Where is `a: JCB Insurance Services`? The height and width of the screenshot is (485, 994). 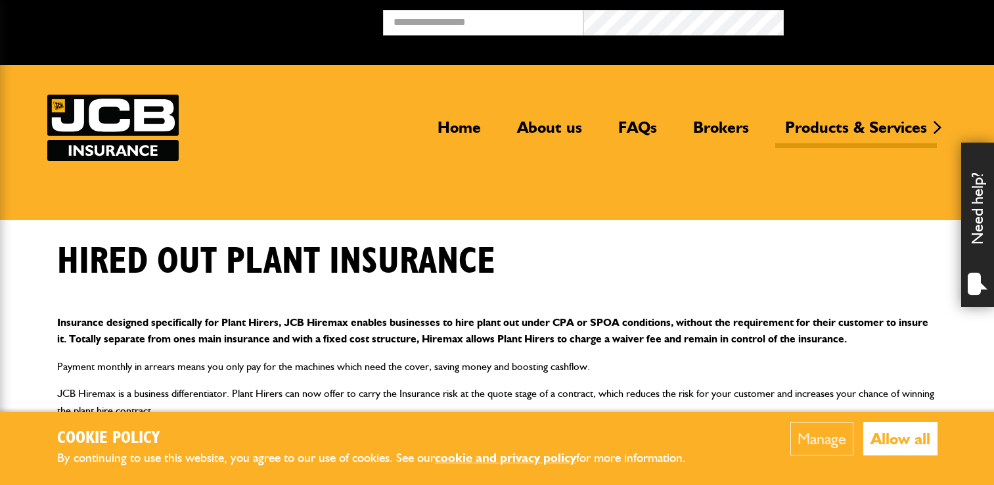
a: JCB Insurance Services is located at coordinates (113, 127).